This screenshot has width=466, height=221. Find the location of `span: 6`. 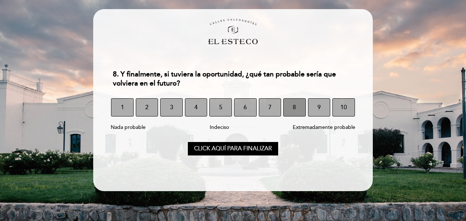

span: 6 is located at coordinates (245, 107).